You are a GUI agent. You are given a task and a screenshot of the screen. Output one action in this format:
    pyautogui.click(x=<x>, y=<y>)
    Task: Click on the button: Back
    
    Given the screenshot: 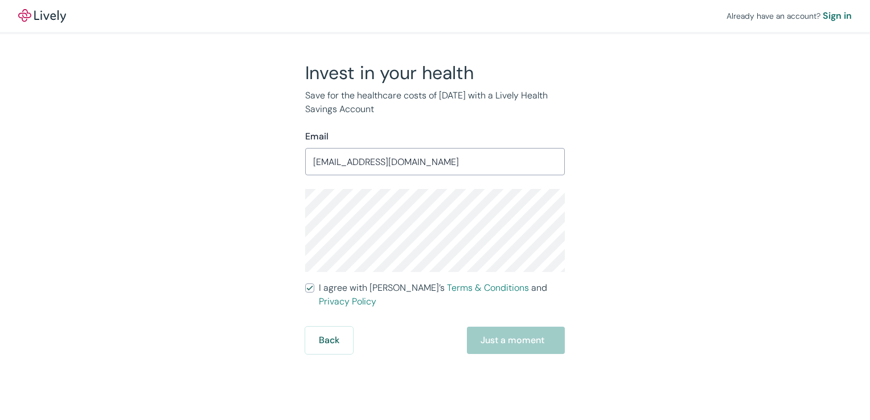 What is the action you would take?
    pyautogui.click(x=329, y=340)
    